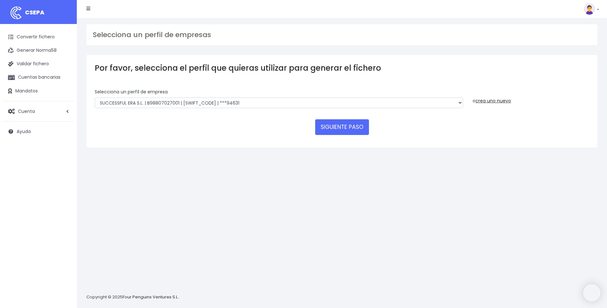  What do you see at coordinates (24, 132) in the screenshot?
I see `span: Ayuda` at bounding box center [24, 132].